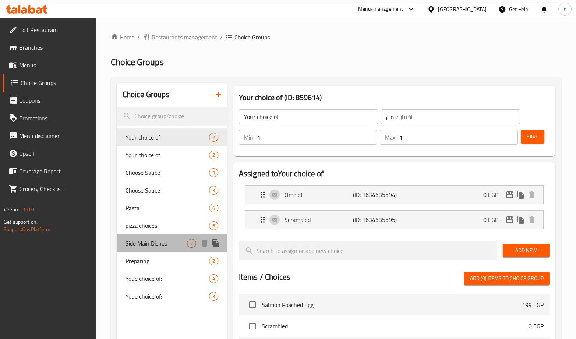  Describe the element at coordinates (507, 278) in the screenshot. I see `span: Add (0) items to choice group` at that location.